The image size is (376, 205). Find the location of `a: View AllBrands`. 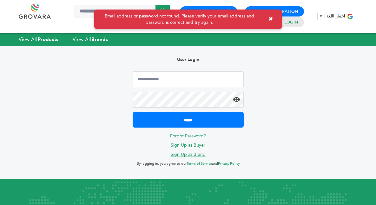

a: View AllBrands is located at coordinates (91, 39).